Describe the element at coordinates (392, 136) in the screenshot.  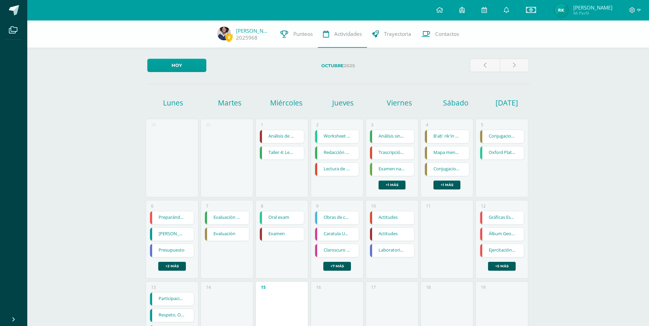
I see `a: Análisis sintáctico (cuaderno)` at that location.